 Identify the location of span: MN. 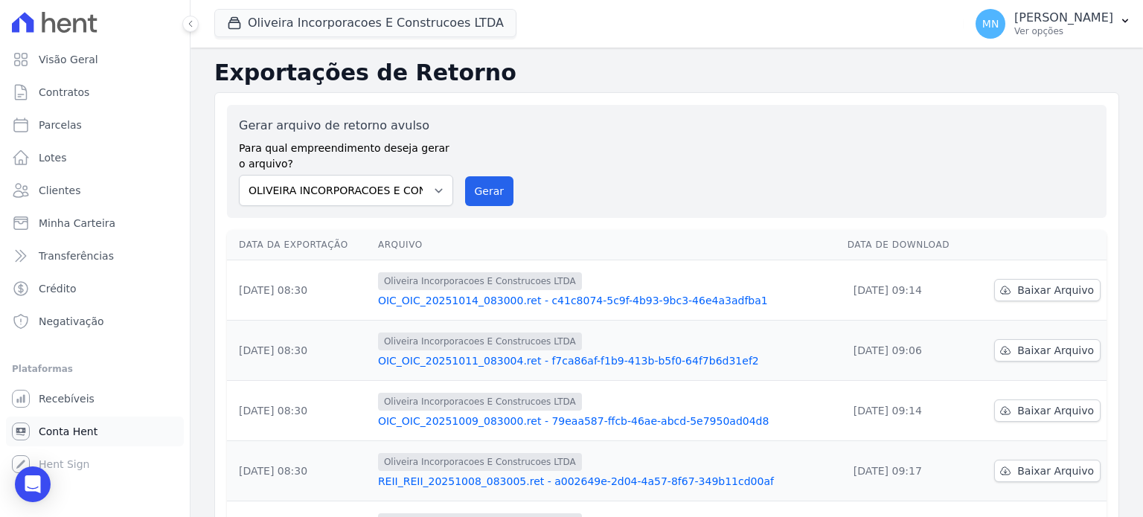
(990, 24).